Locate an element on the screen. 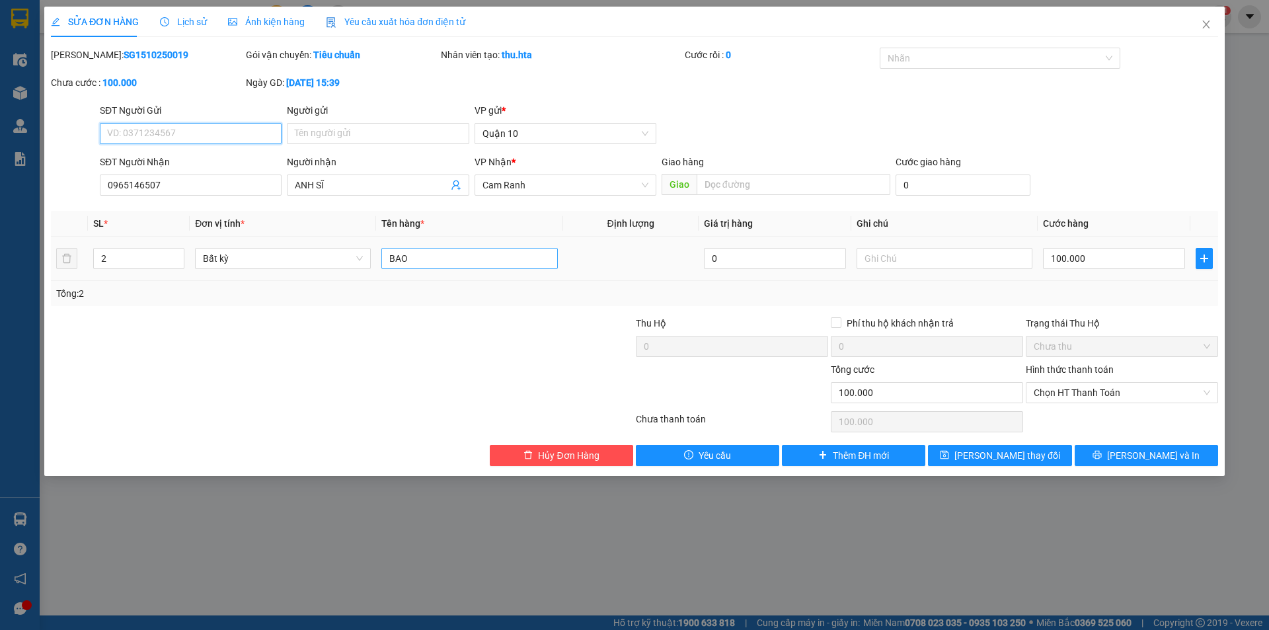  span: edit is located at coordinates (56, 22).